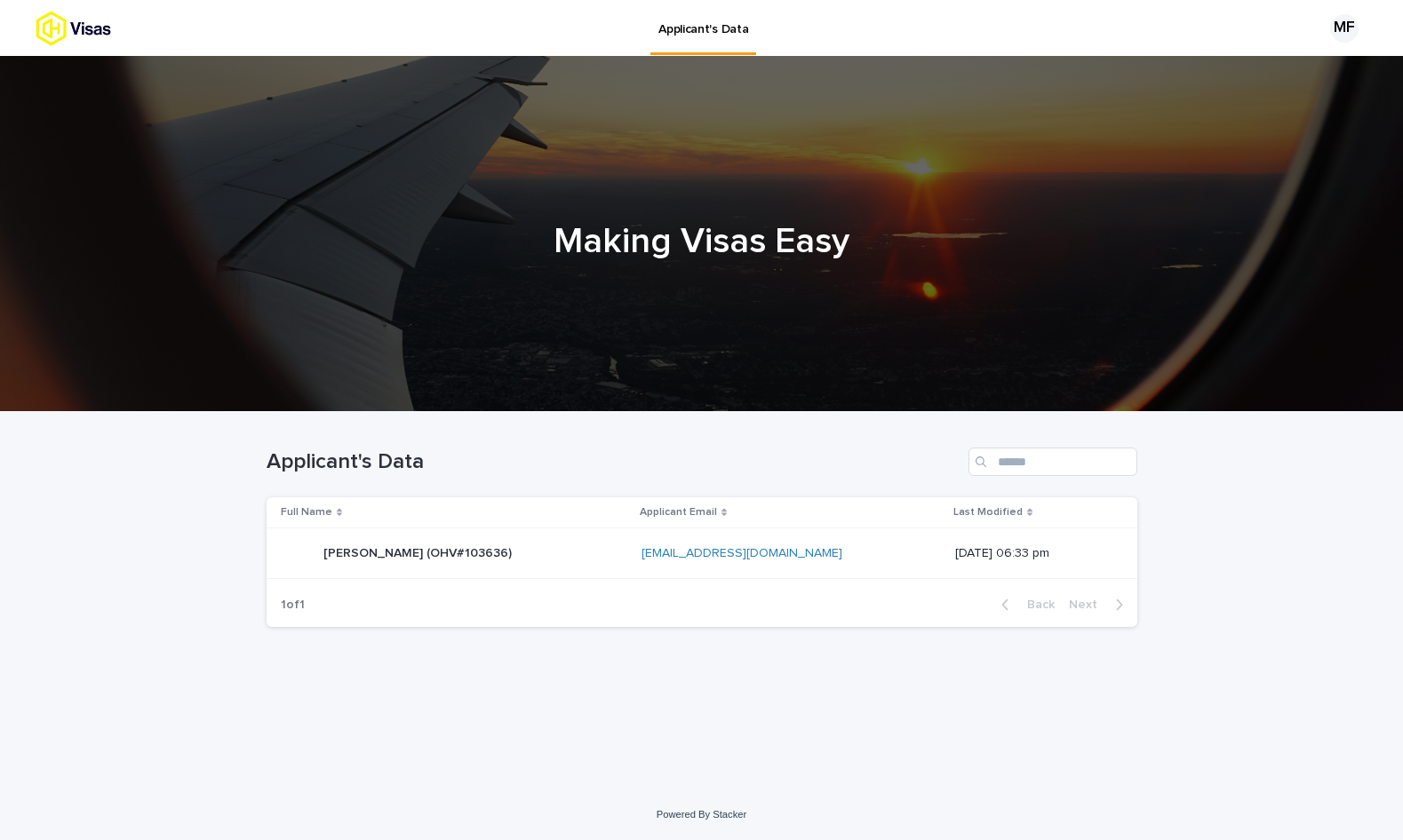 This screenshot has height=840, width=1403. I want to click on div: Search, so click(1053, 462).